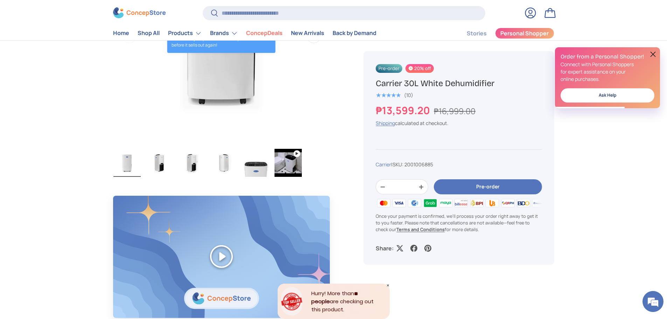 This screenshot has height=319, width=667. What do you see at coordinates (388, 285) in the screenshot?
I see `div: Close` at bounding box center [388, 285].